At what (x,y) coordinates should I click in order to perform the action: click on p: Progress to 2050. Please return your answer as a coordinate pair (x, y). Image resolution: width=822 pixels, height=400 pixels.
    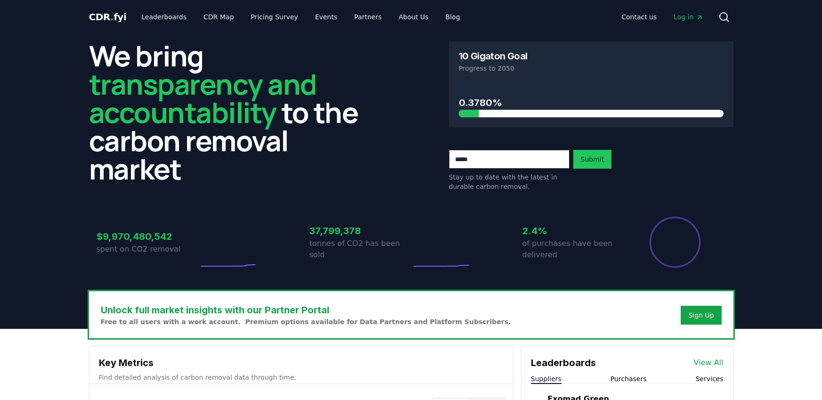
    Looking at the image, I should click on (591, 68).